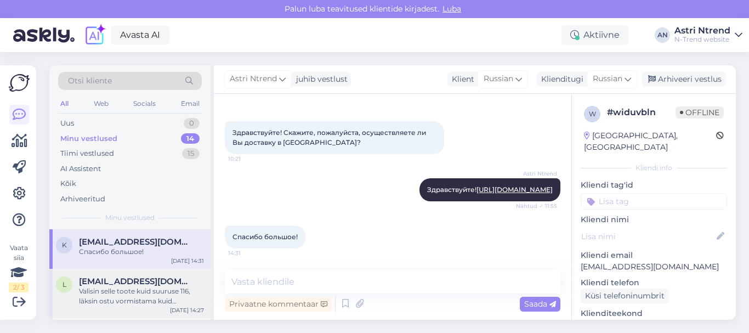 This screenshot has width=749, height=333. What do you see at coordinates (537, 206) in the screenshot?
I see `span: Nähtud ✓ 11:55` at bounding box center [537, 206].